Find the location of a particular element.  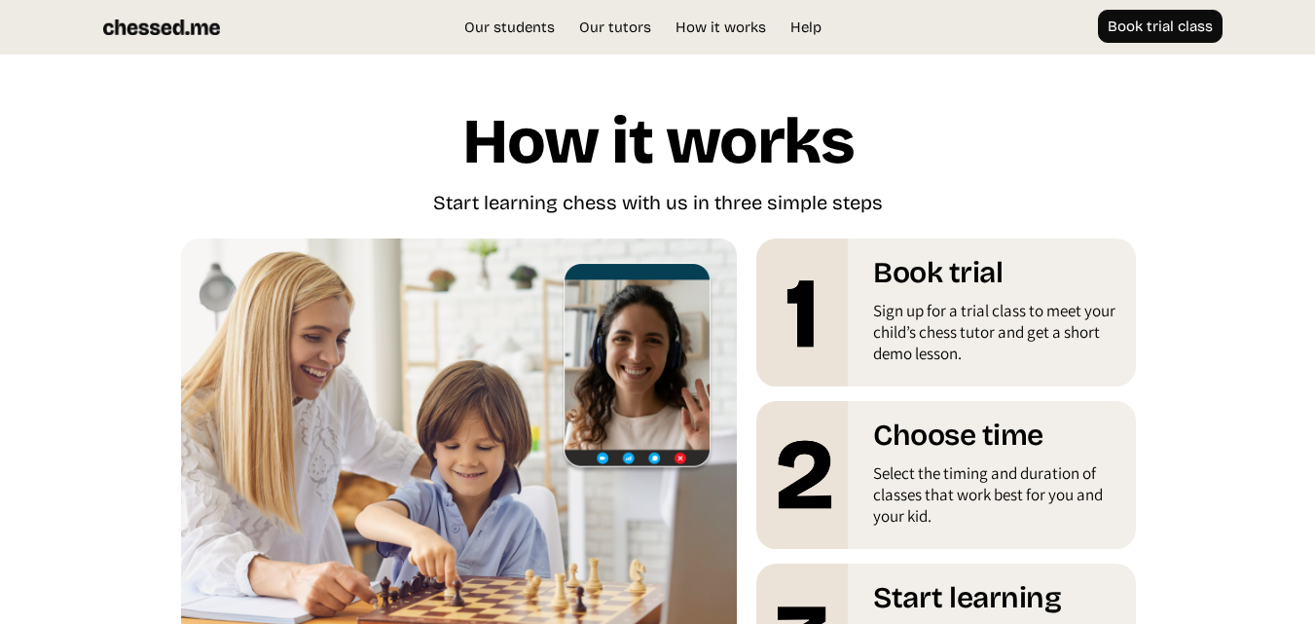

div: Start learning chess with us in three simple steps is located at coordinates (658, 204).